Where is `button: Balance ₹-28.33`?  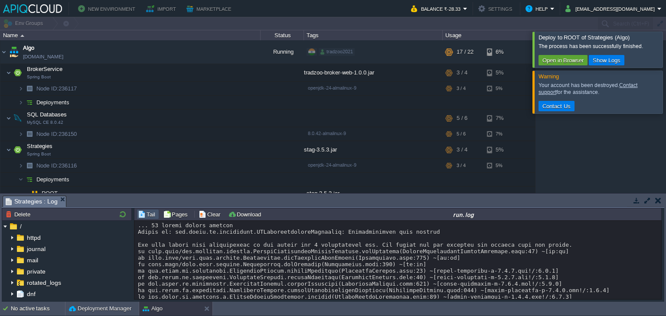 button: Balance ₹-28.33 is located at coordinates (437, 9).